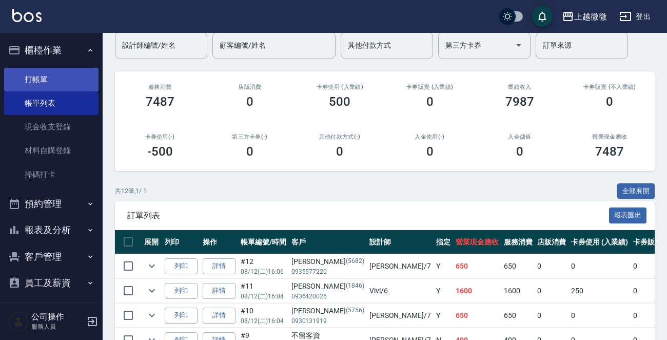  I want to click on th: 帳單編號/時間, so click(263, 242).